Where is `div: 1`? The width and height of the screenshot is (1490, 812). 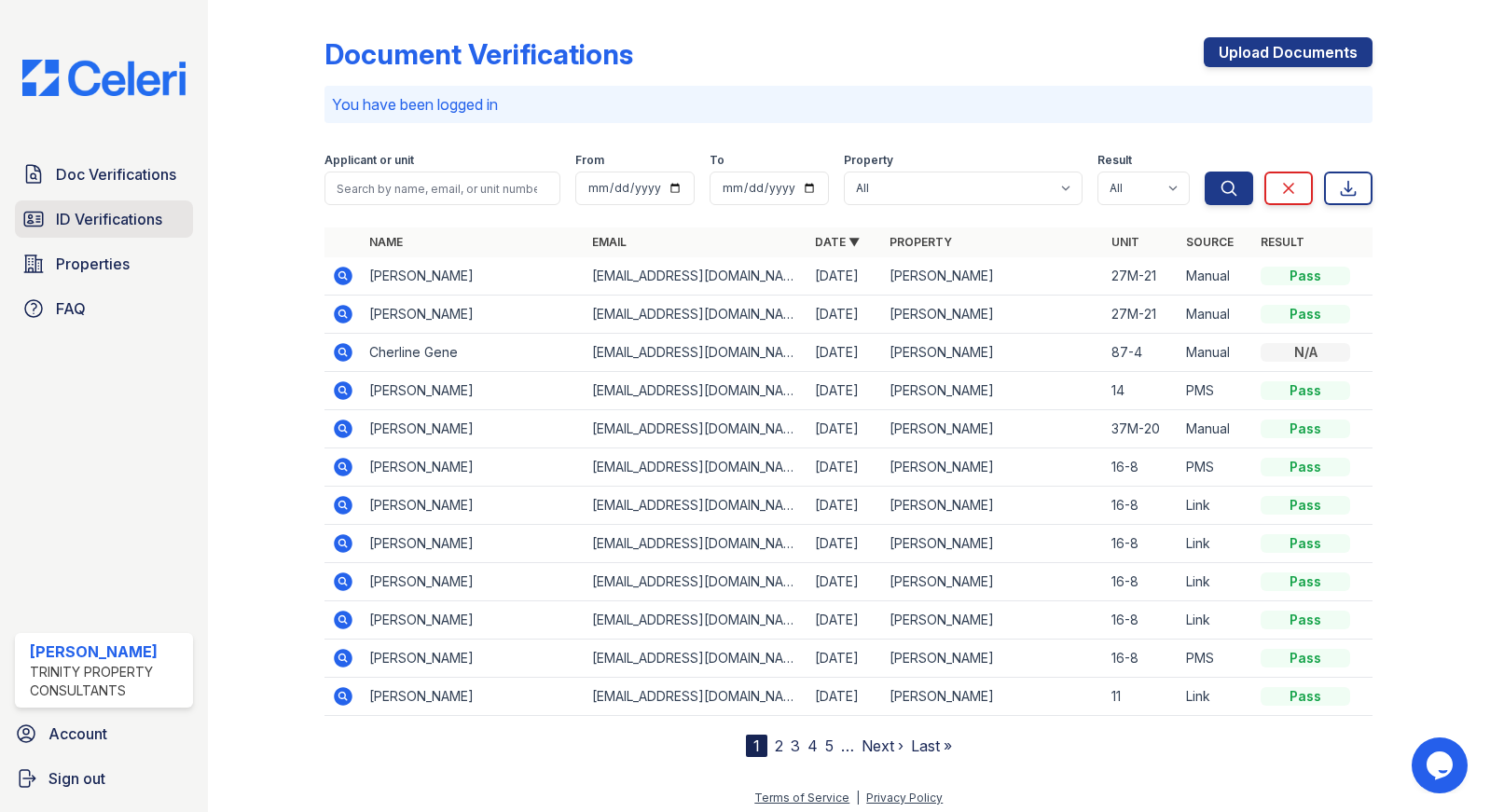
div: 1 is located at coordinates (756, 746).